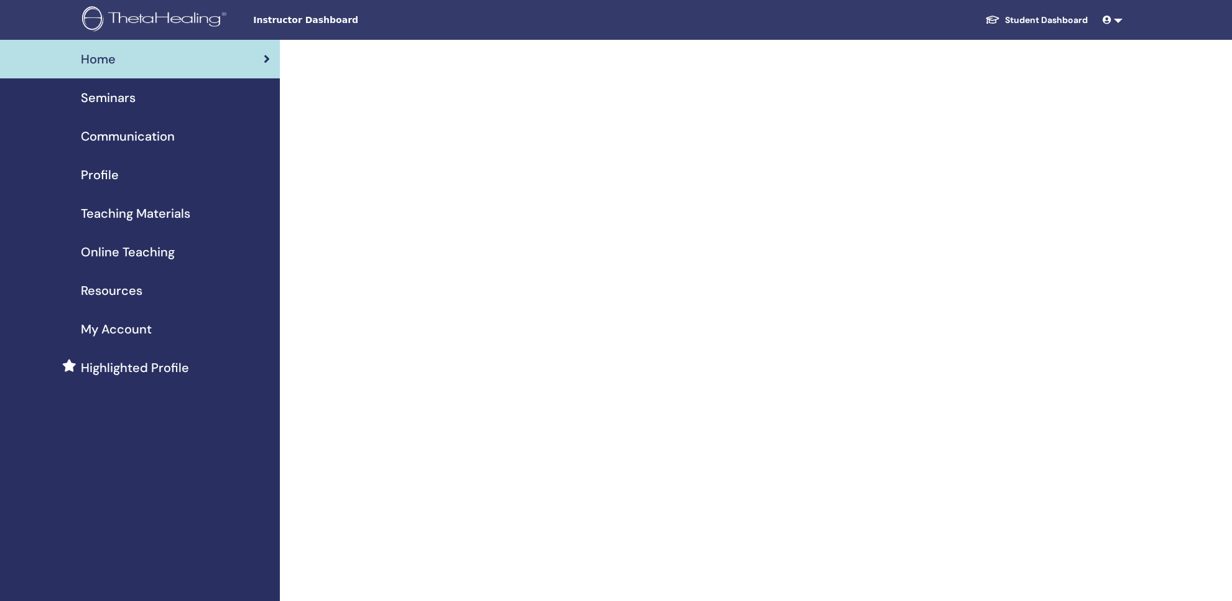  I want to click on span: Communication, so click(128, 136).